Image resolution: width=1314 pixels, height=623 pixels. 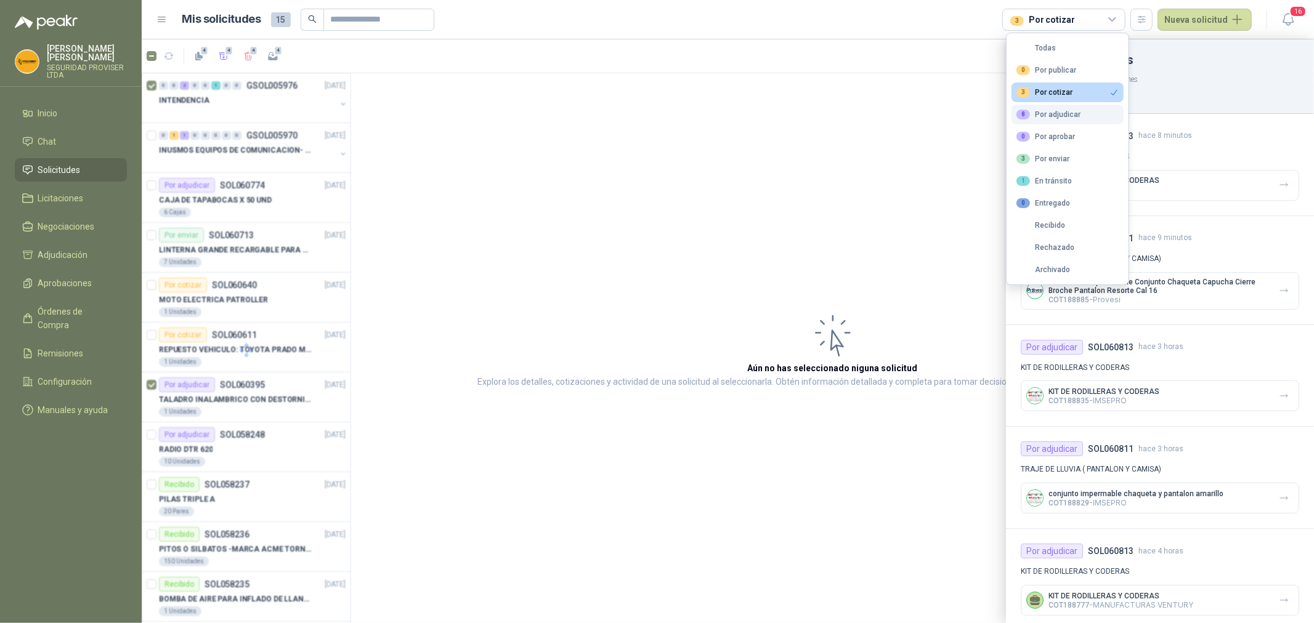 I want to click on span: Manuales y ayuda, so click(x=73, y=410).